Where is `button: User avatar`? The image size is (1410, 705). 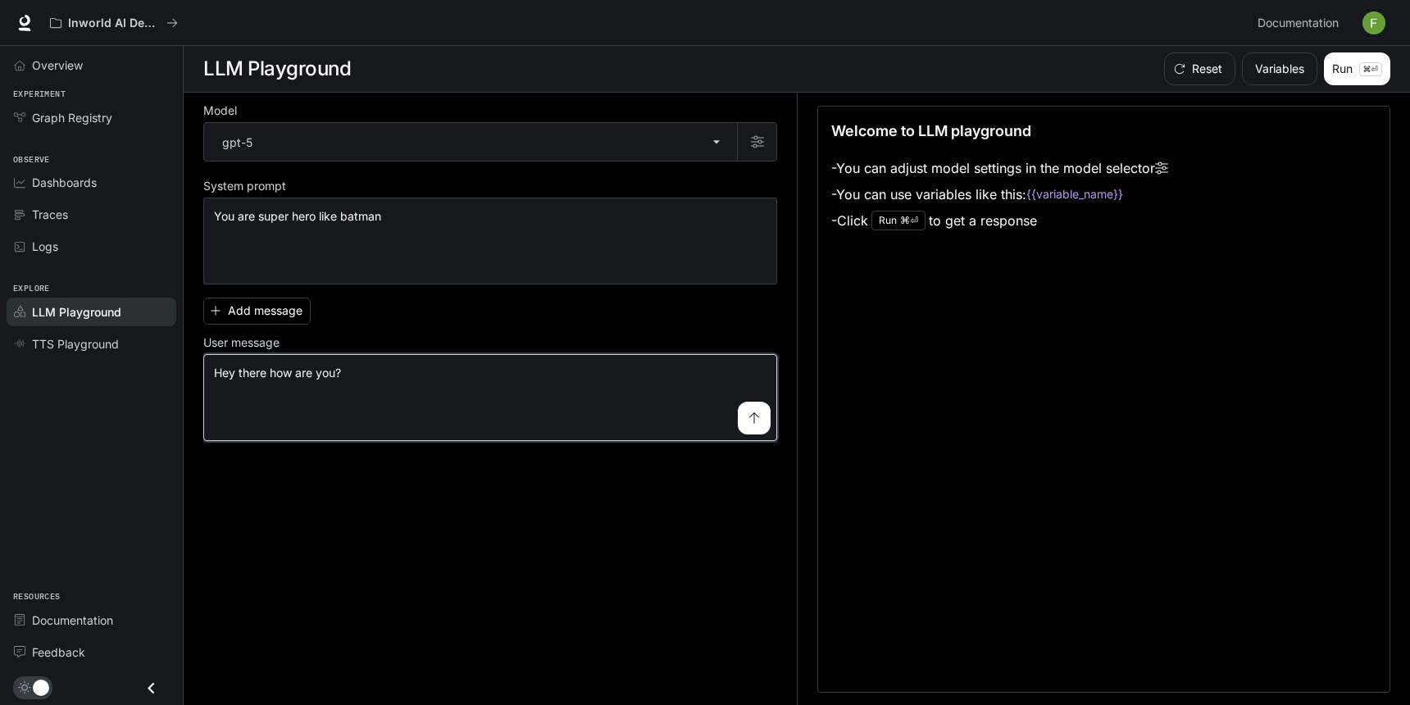
button: User avatar is located at coordinates (1374, 23).